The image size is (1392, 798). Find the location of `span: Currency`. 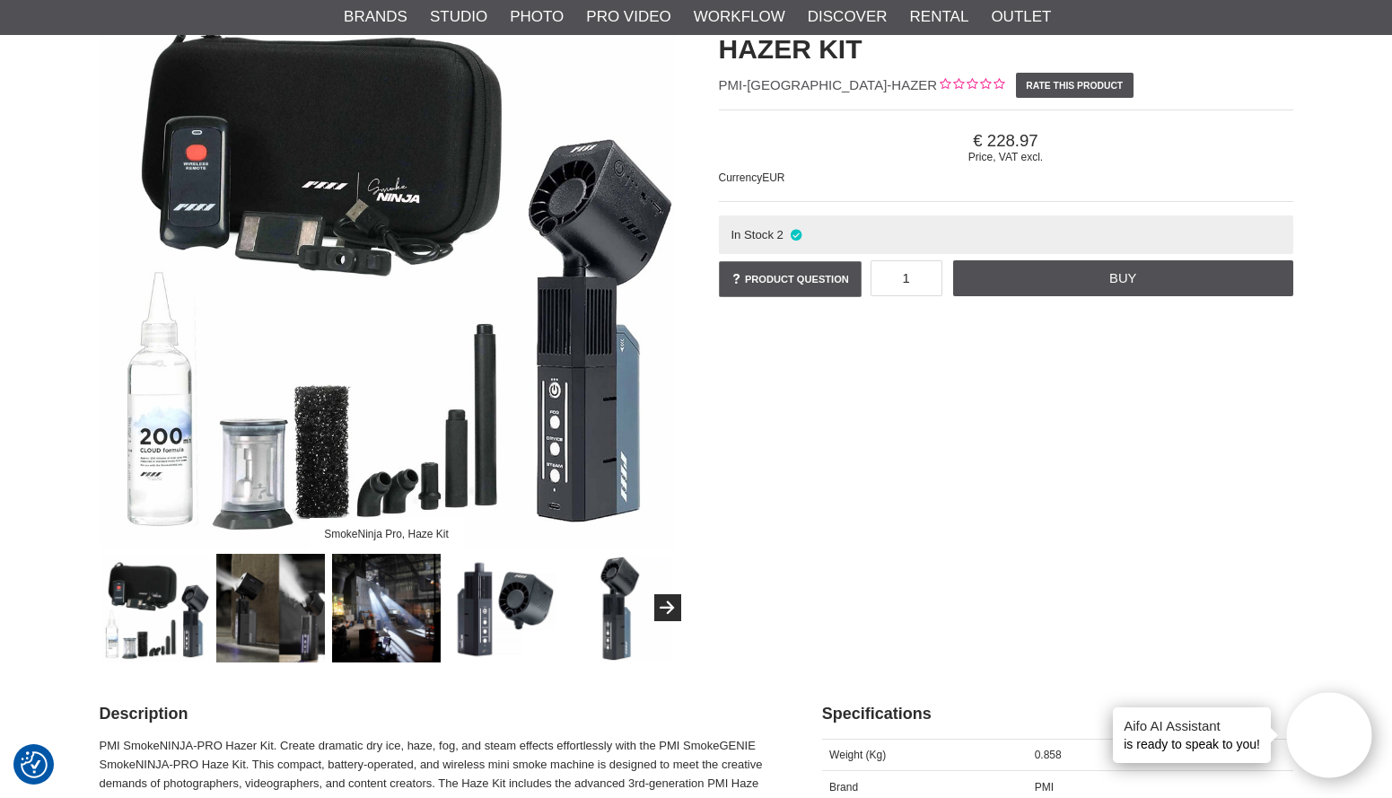

span: Currency is located at coordinates (740, 178).